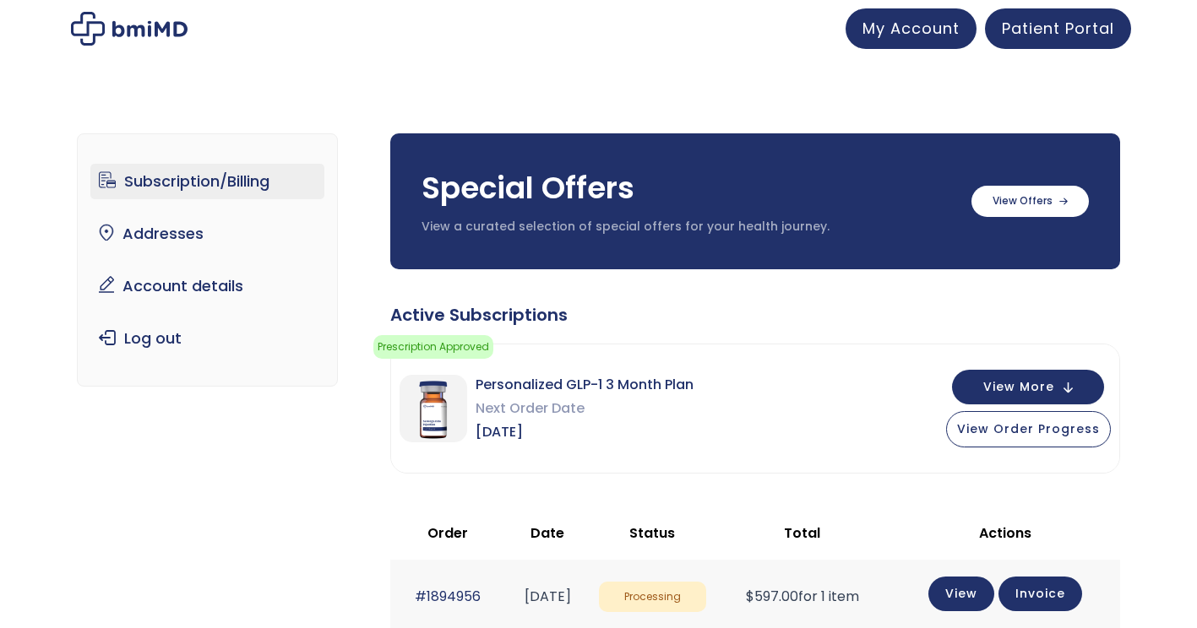 The width and height of the screenshot is (1197, 628). What do you see at coordinates (1057, 28) in the screenshot?
I see `span: Patient Portal` at bounding box center [1057, 28].